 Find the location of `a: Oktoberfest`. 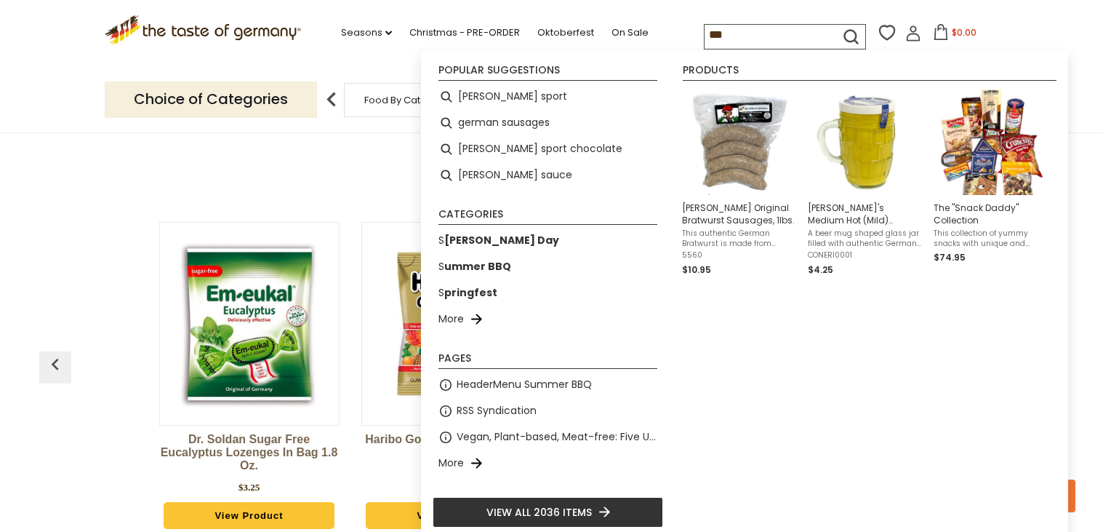

a: Oktoberfest is located at coordinates (566, 33).